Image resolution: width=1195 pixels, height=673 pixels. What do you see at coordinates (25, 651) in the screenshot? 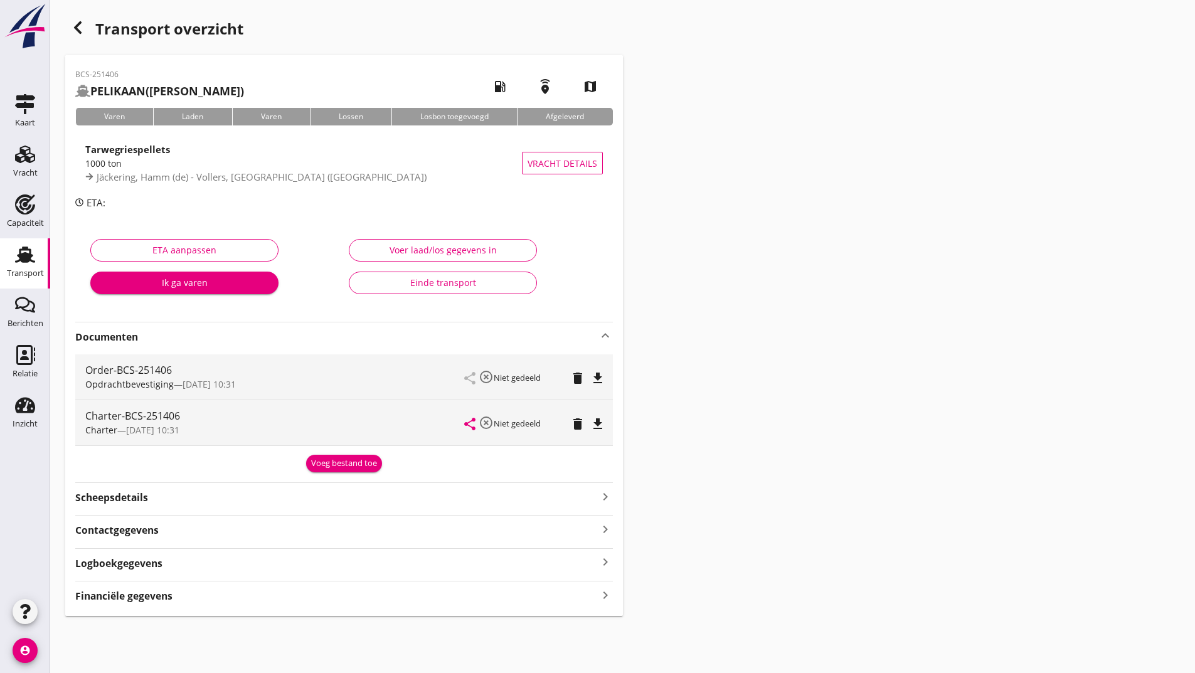
I see `i: account_circle` at bounding box center [25, 651].